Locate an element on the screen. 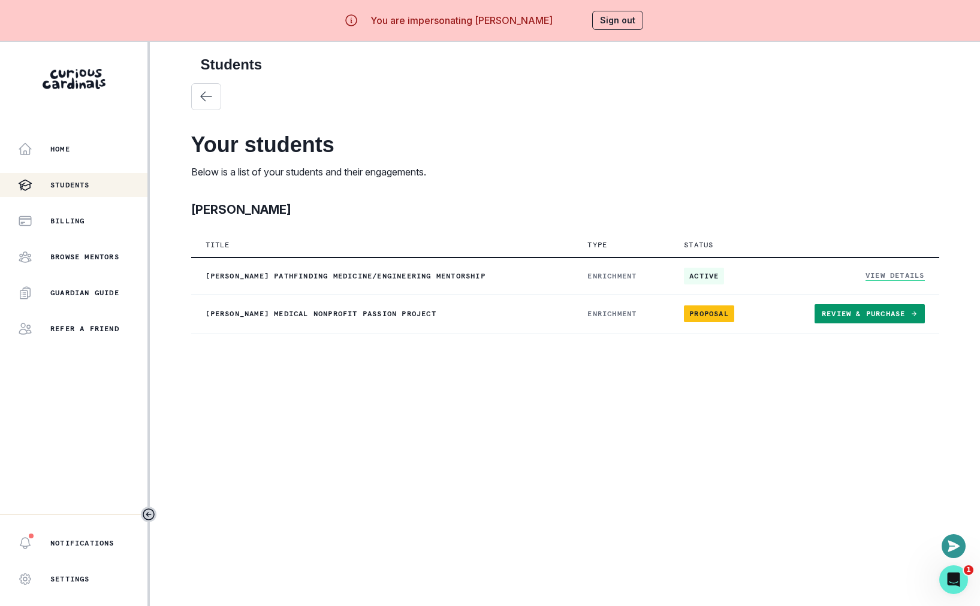 This screenshot has height=606, width=980. h2: Students is located at coordinates (565, 65).